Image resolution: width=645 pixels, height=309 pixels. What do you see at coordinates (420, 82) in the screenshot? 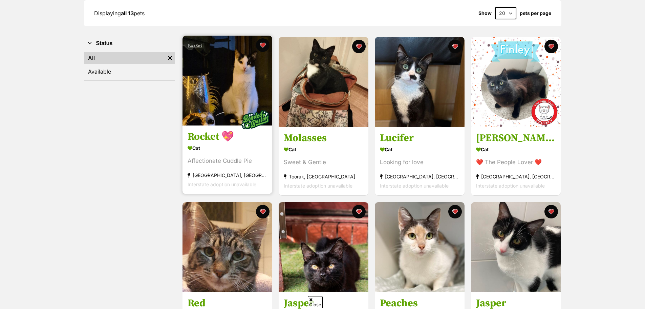
I see `img: Lucifer` at bounding box center [420, 82].